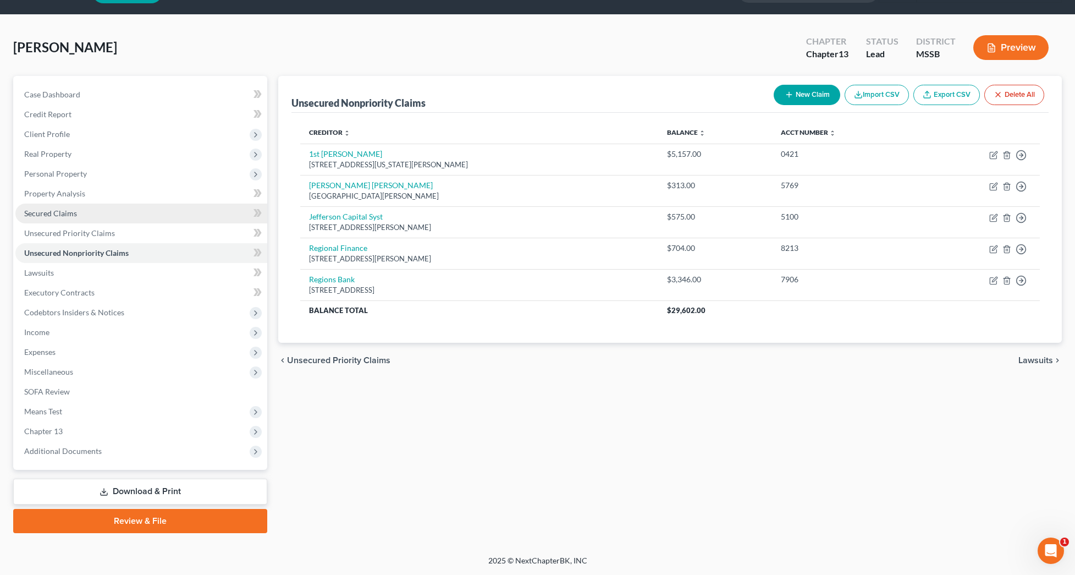 The width and height of the screenshot is (1075, 575). Describe the element at coordinates (936, 54) in the screenshot. I see `div: MSSB` at that location.